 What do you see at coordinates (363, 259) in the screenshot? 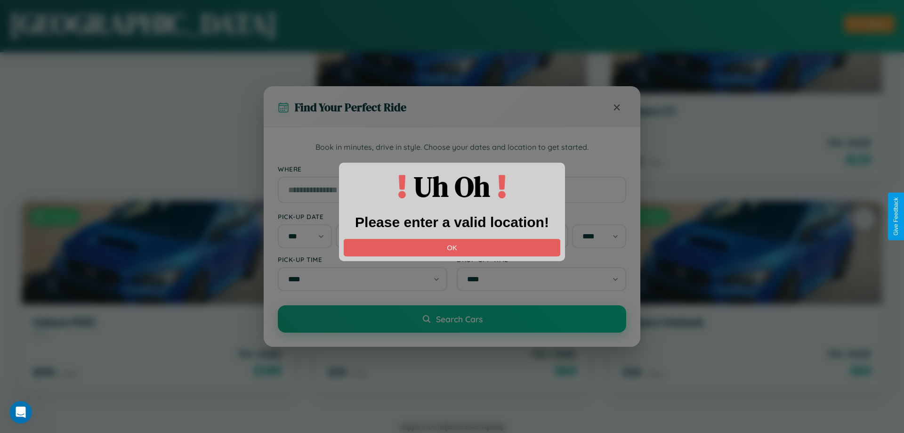
I see `label: Pick-up Time` at bounding box center [363, 259].